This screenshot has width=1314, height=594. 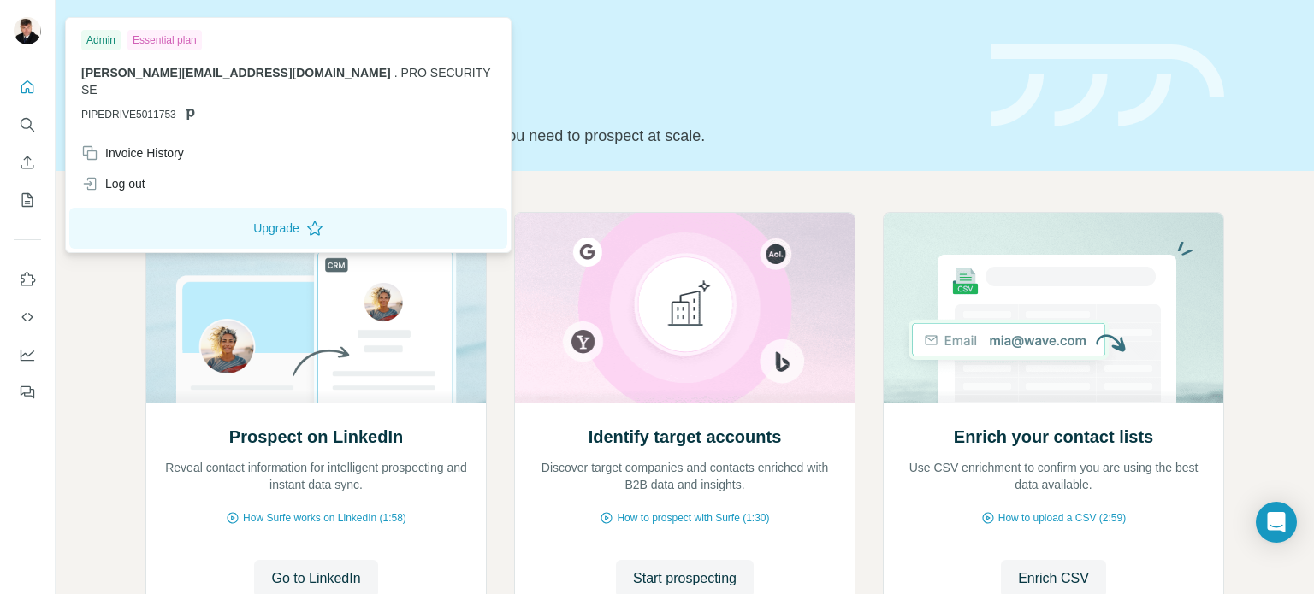 I want to click on img: Prospect on LinkedIn, so click(x=316, y=308).